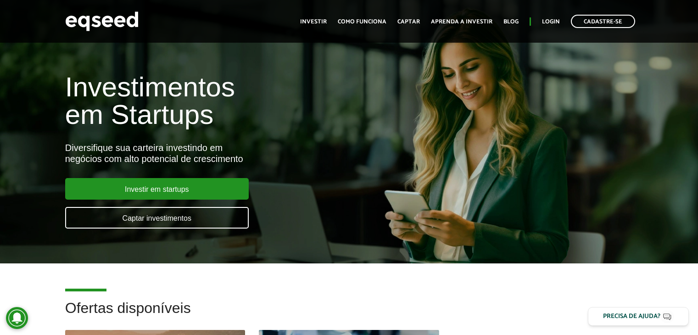 This screenshot has height=335, width=698. What do you see at coordinates (551, 22) in the screenshot?
I see `a: Login` at bounding box center [551, 22].